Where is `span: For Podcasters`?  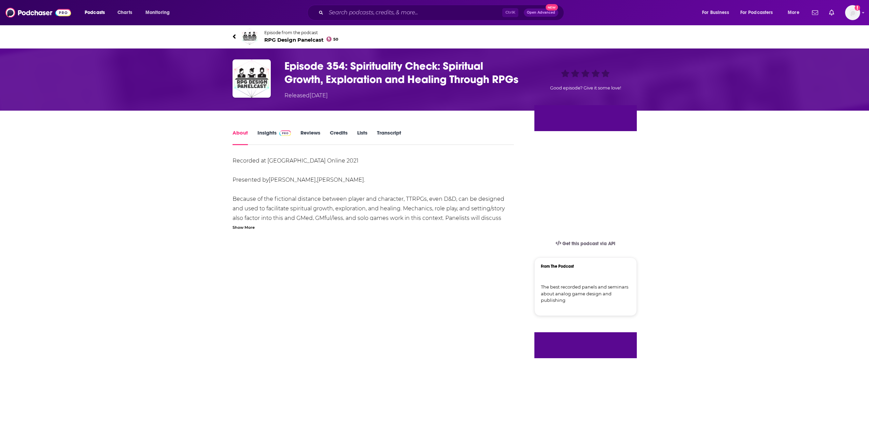
span: For Podcasters is located at coordinates (756, 13).